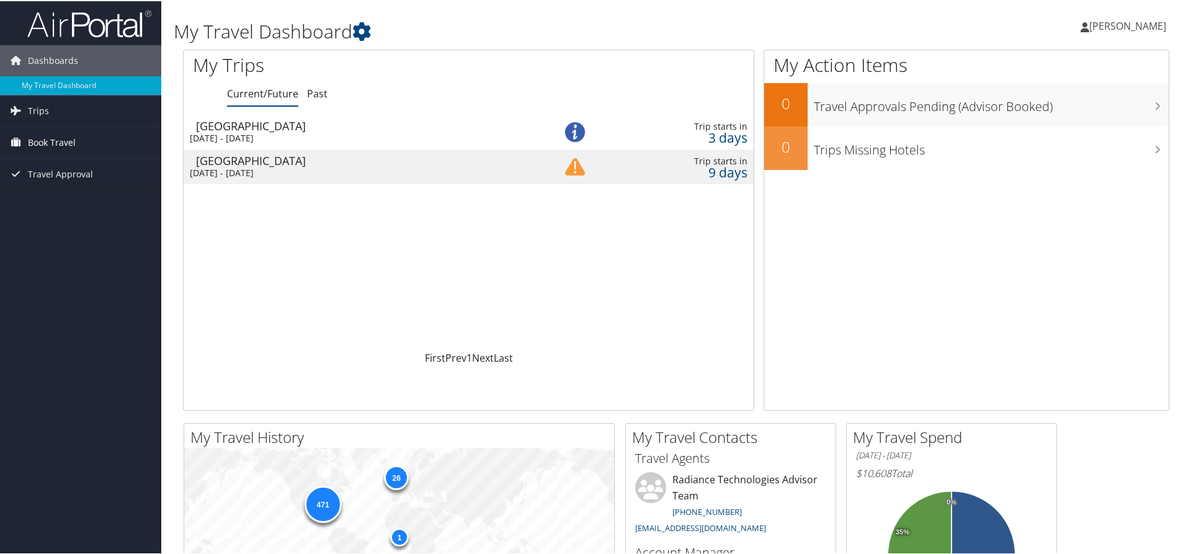  Describe the element at coordinates (954, 436) in the screenshot. I see `h2: My Travel Spend` at that location.